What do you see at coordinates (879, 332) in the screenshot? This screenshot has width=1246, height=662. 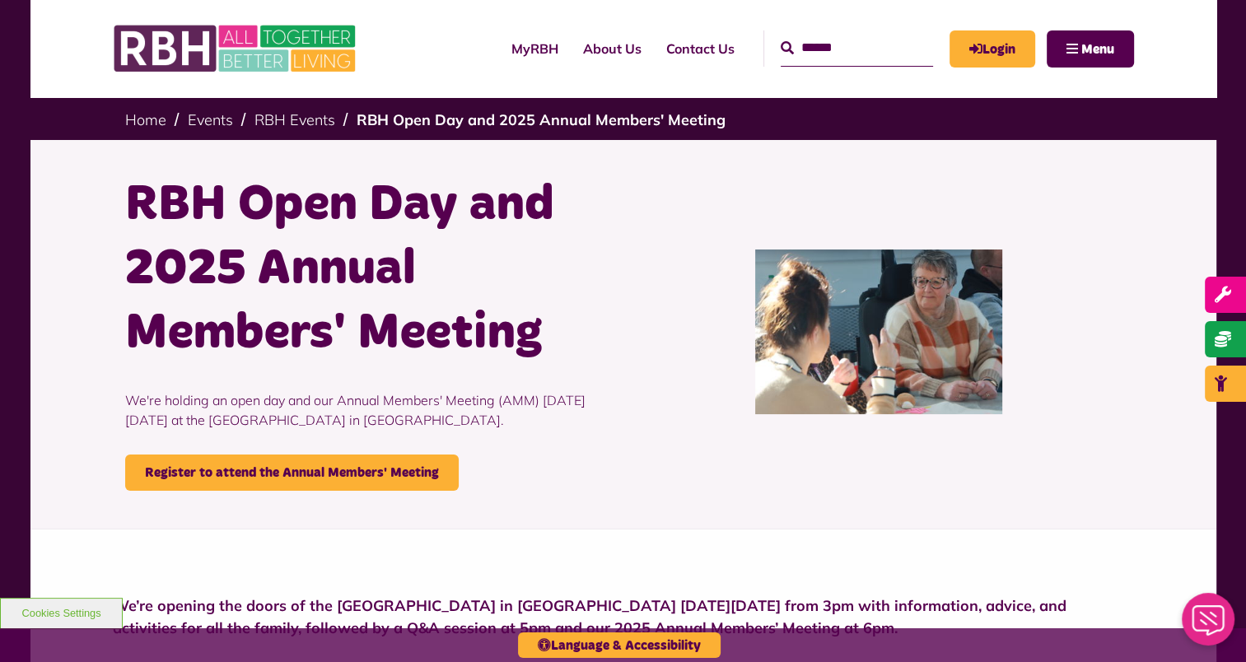 I see `img: IMG 7040` at bounding box center [879, 332].